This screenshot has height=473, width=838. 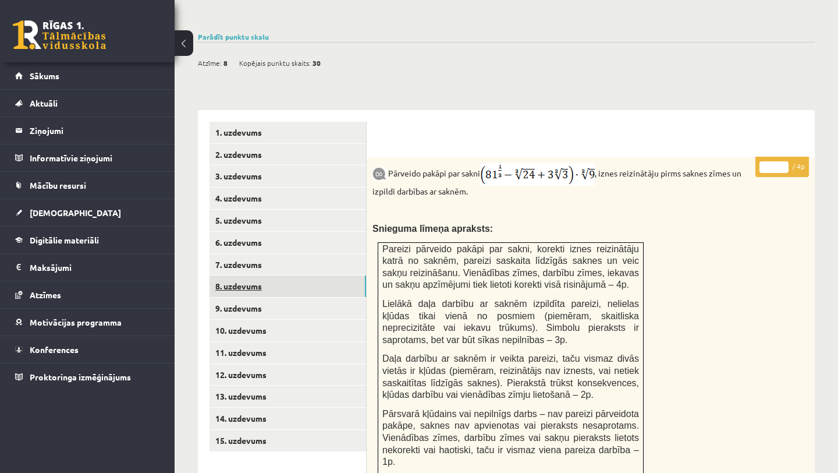 What do you see at coordinates (511, 321) in the screenshot?
I see `span: Lielākā daļa darbību ar saknēm izpildīta pareizi, nelielas kļūdas tikai vienā no posmiem (piemēra...` at bounding box center [511, 321].